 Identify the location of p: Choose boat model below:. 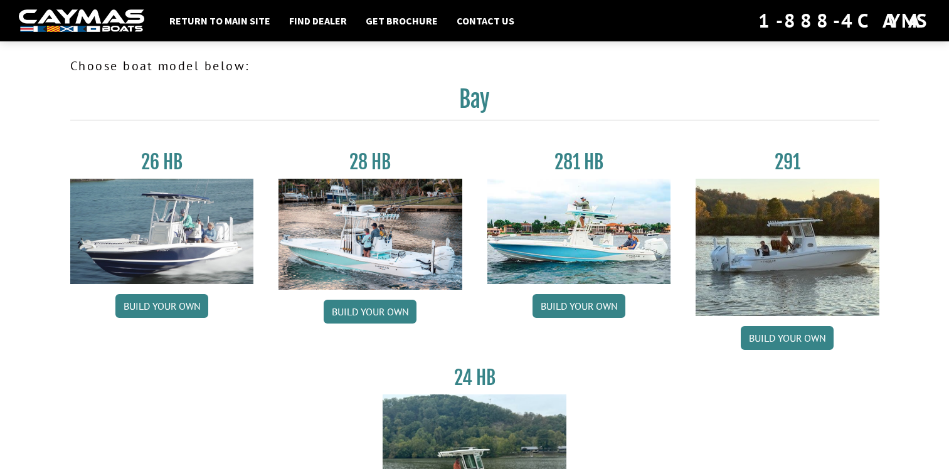
(475, 66).